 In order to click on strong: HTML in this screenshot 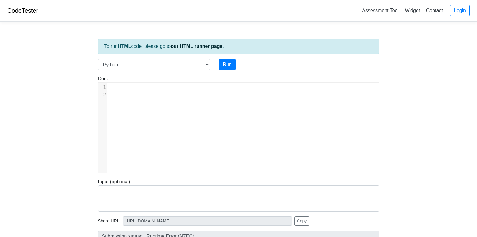, I will do `click(124, 46)`.